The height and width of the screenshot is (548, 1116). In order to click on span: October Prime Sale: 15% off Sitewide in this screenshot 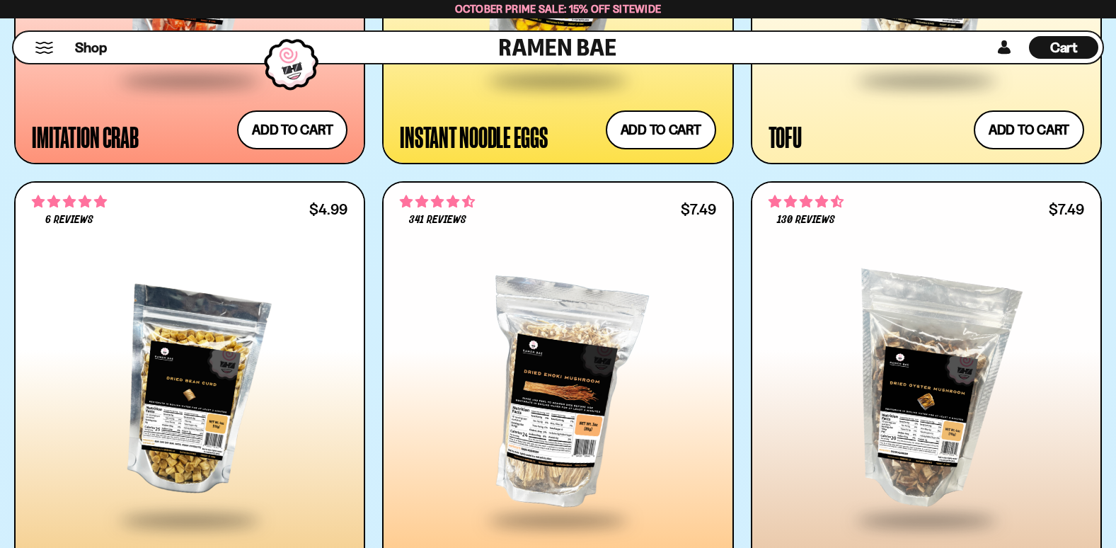, I will do `click(558, 8)`.